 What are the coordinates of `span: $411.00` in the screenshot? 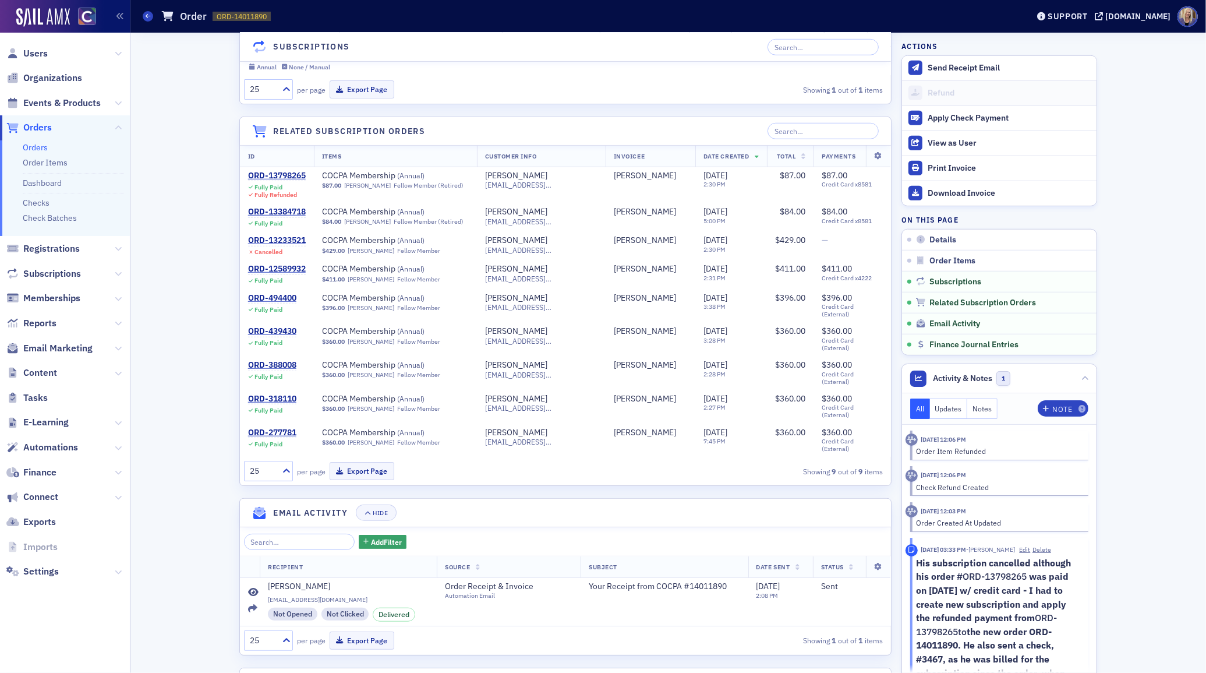 It's located at (837, 268).